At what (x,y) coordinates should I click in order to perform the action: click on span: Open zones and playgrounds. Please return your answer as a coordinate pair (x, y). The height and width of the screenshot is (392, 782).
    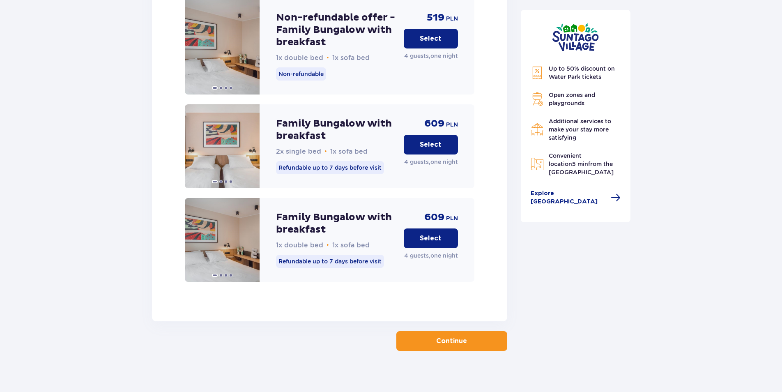
    Looking at the image, I should click on (572, 99).